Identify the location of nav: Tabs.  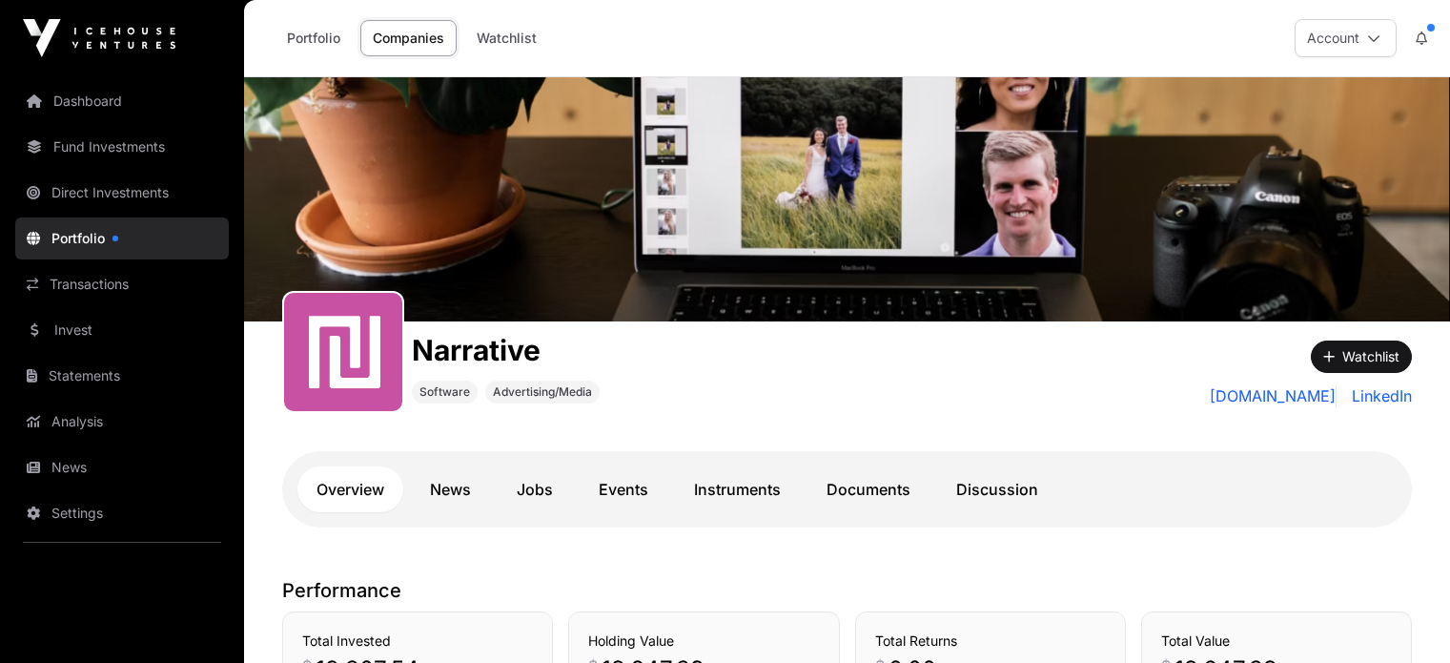
(847, 489).